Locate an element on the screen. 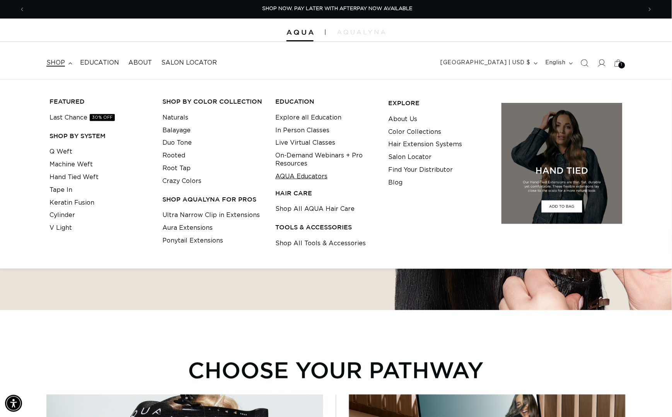 The height and width of the screenshot is (417, 672). a: Explore all Education is located at coordinates (308, 118).